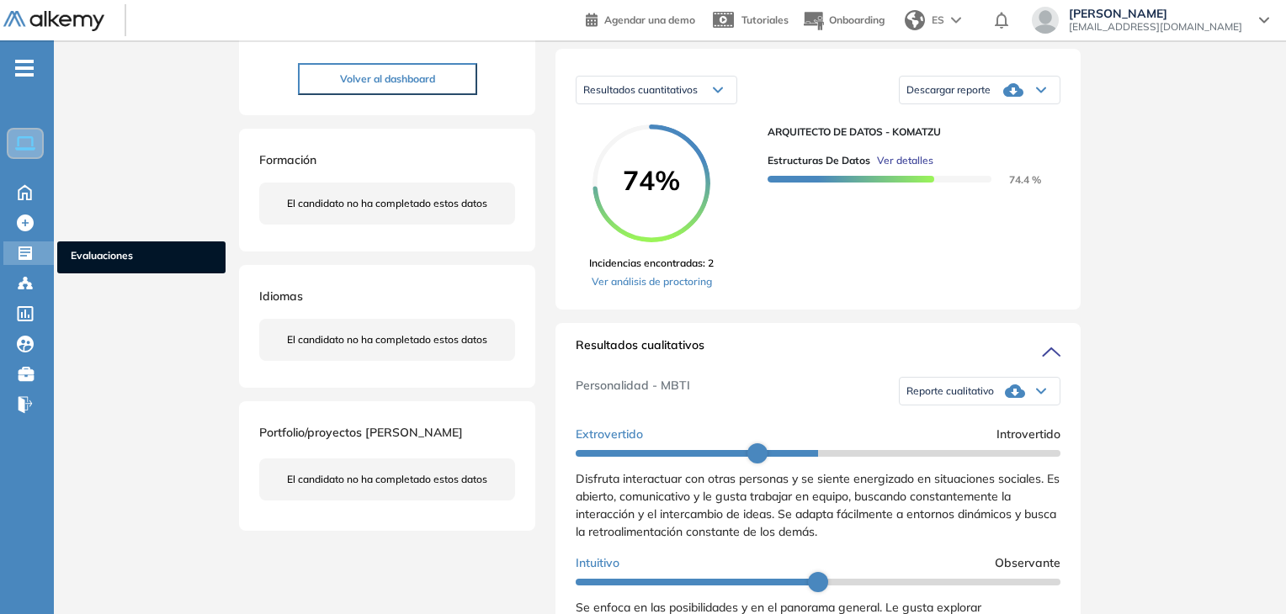 This screenshot has height=614, width=1286. I want to click on span: Reporte cualitativo, so click(950, 391).